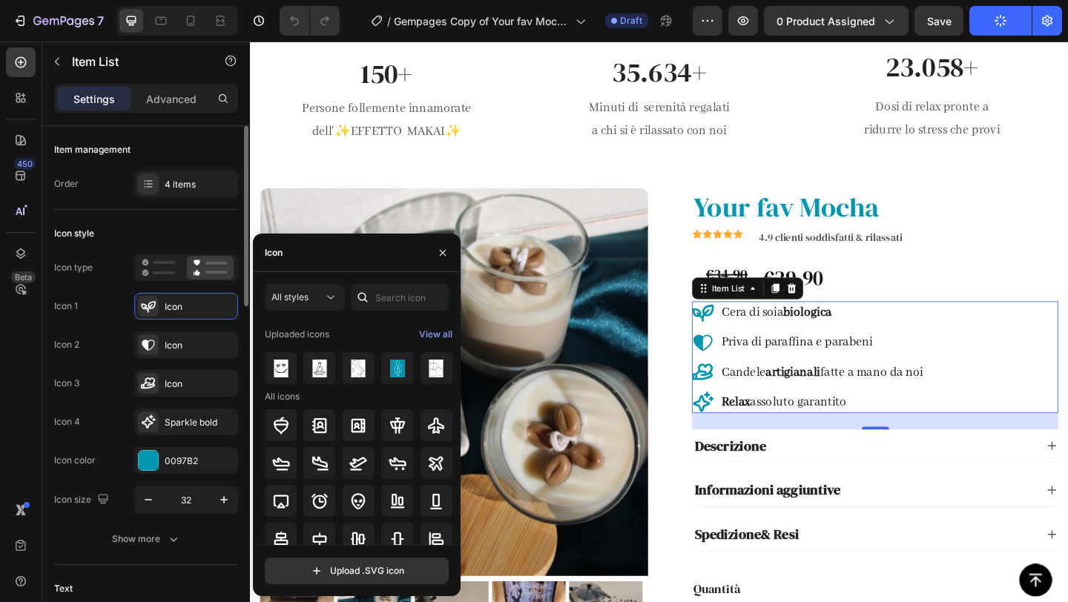  What do you see at coordinates (522, 440) in the screenshot?
I see `strong: Descrizione` at bounding box center [522, 440].